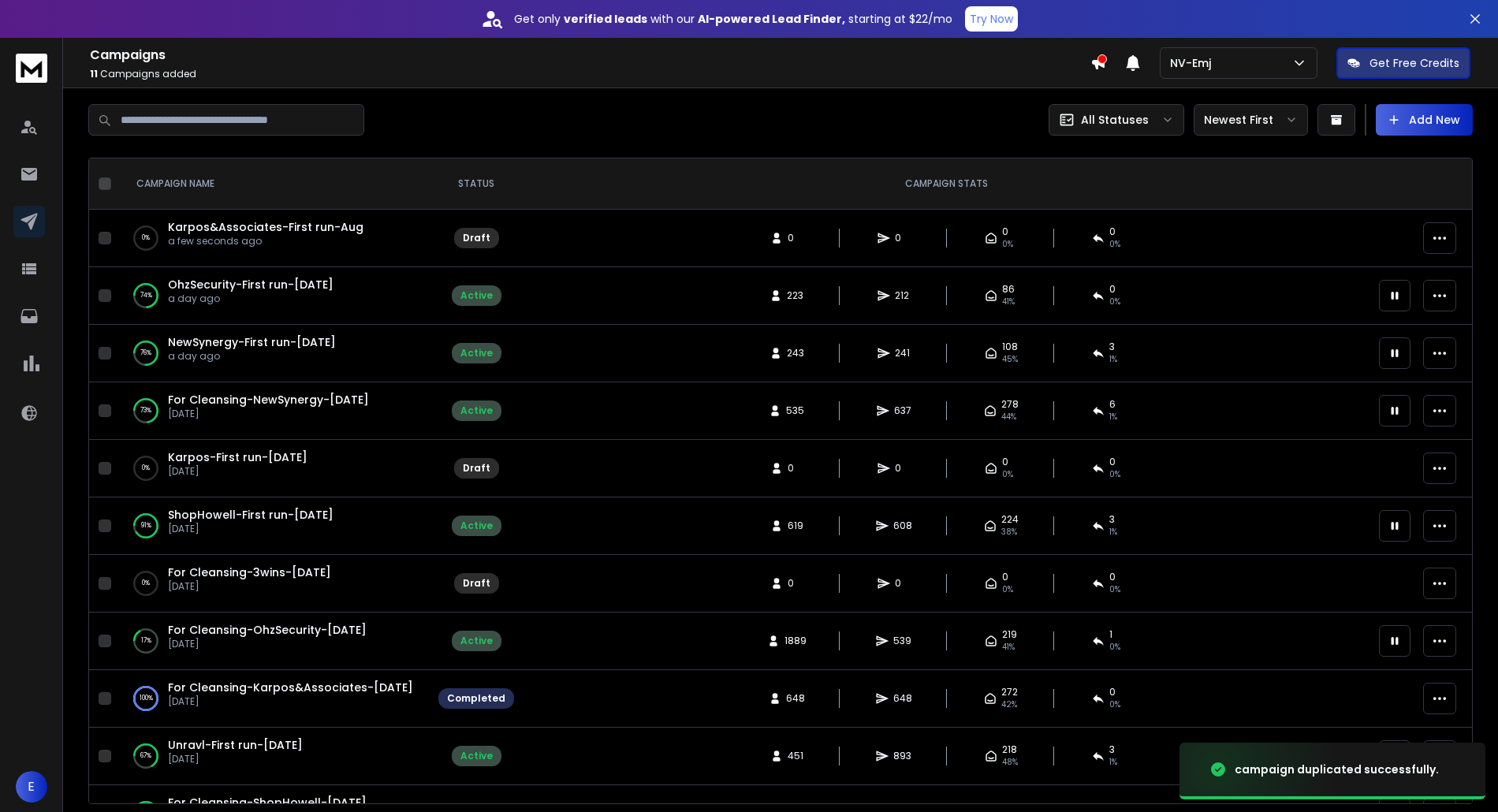 Image resolution: width=1498 pixels, height=812 pixels. I want to click on p: NV-Emj, so click(1193, 63).